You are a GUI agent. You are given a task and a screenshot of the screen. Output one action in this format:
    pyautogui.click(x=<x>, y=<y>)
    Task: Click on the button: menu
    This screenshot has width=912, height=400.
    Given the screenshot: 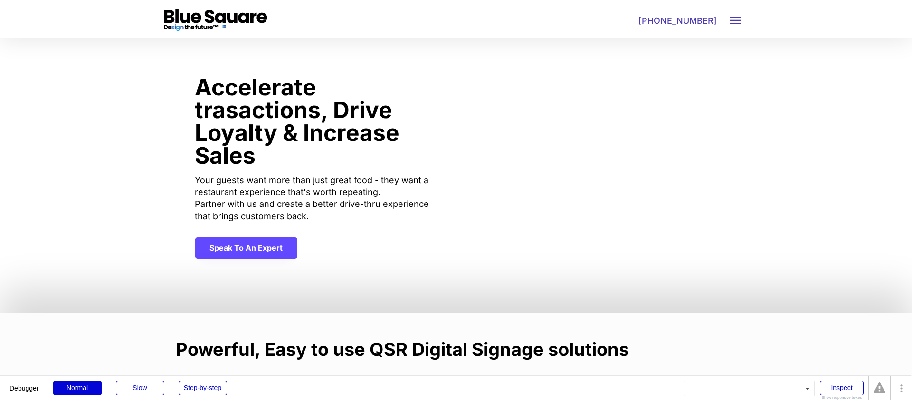 What is the action you would take?
    pyautogui.click(x=736, y=20)
    